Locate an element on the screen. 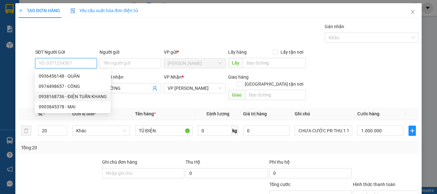  span: VP Nhận is located at coordinates (173, 77).